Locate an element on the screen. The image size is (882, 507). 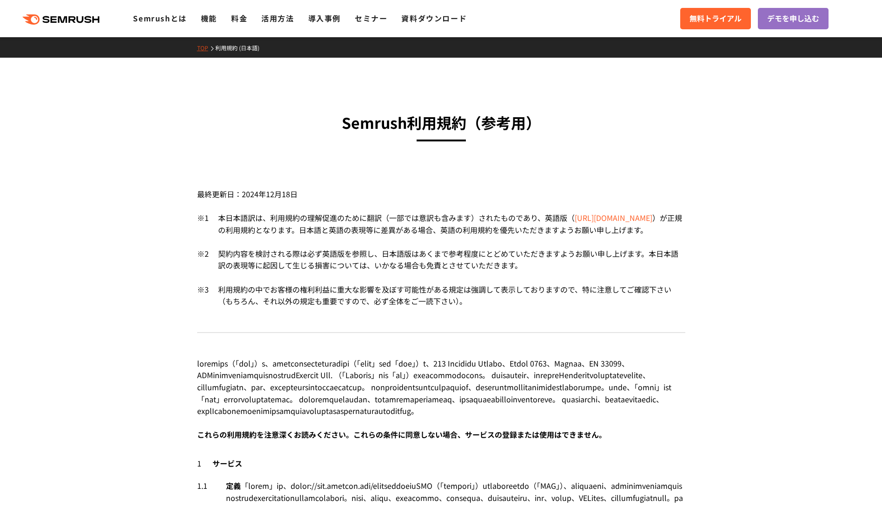
a: 機能 is located at coordinates (209, 18).